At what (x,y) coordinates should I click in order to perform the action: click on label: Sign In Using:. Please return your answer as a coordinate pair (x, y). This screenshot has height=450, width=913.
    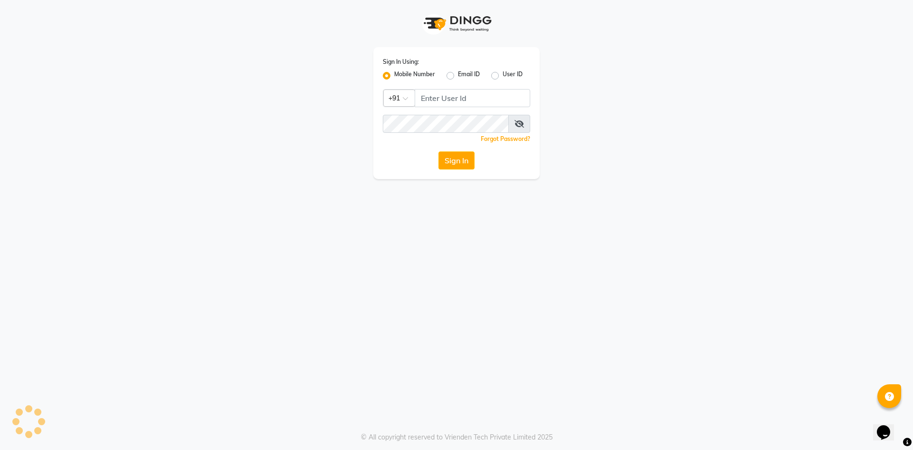
    Looking at the image, I should click on (401, 62).